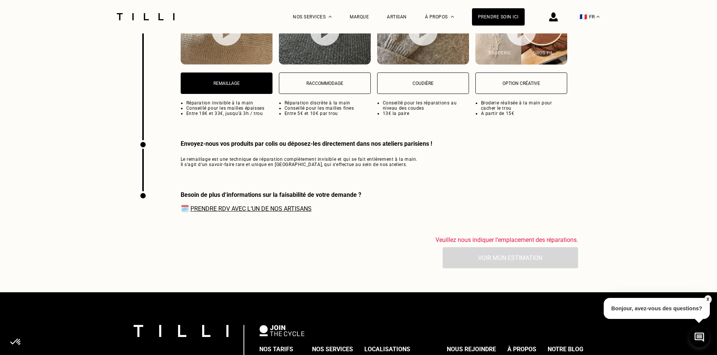 The height and width of the screenshot is (355, 717). Describe the element at coordinates (359, 17) in the screenshot. I see `div: Marque` at that location.